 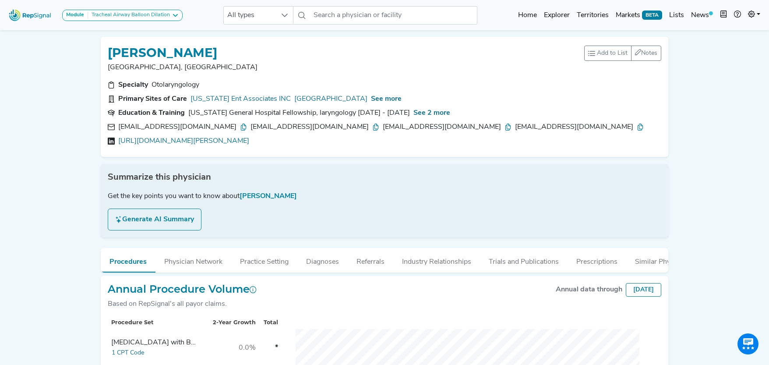 I want to click on div: Specialty, so click(x=133, y=85).